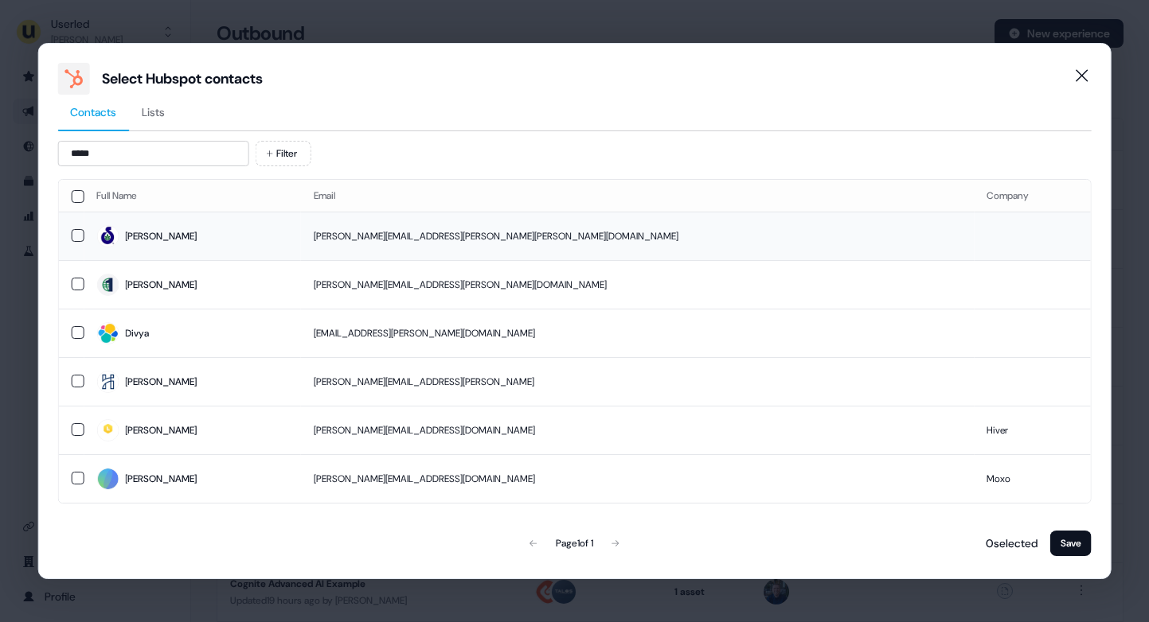 Image resolution: width=1149 pixels, height=622 pixels. I want to click on p: 0 selected, so click(1008, 544).